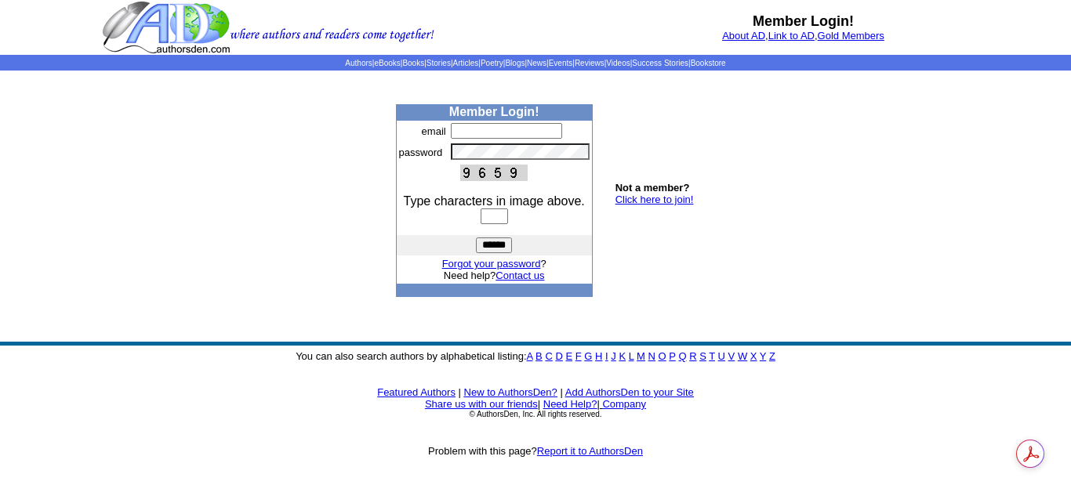 The image size is (1071, 496). What do you see at coordinates (561, 63) in the screenshot?
I see `a: Events` at bounding box center [561, 63].